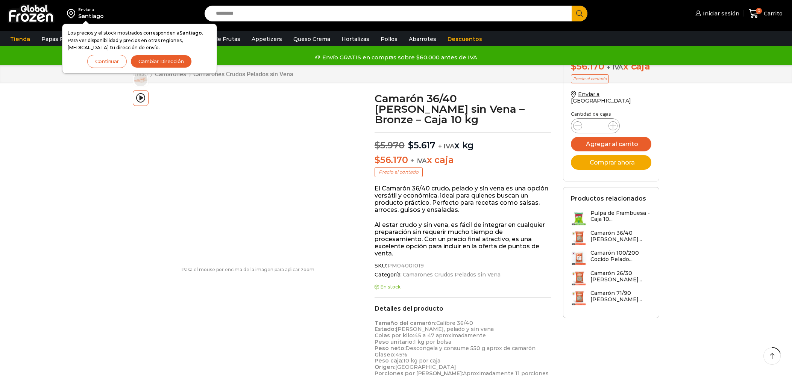 The image size is (792, 376). What do you see at coordinates (720, 14) in the screenshot?
I see `span: Iniciar sesión` at bounding box center [720, 14].